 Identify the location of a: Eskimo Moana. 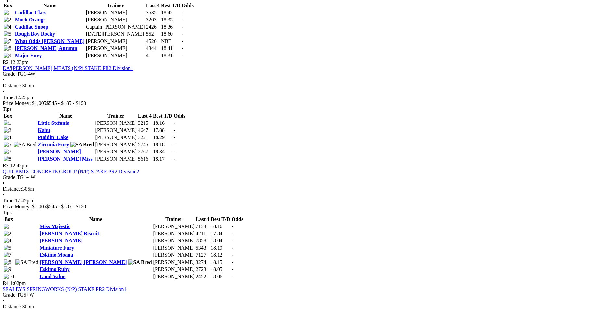
(57, 255).